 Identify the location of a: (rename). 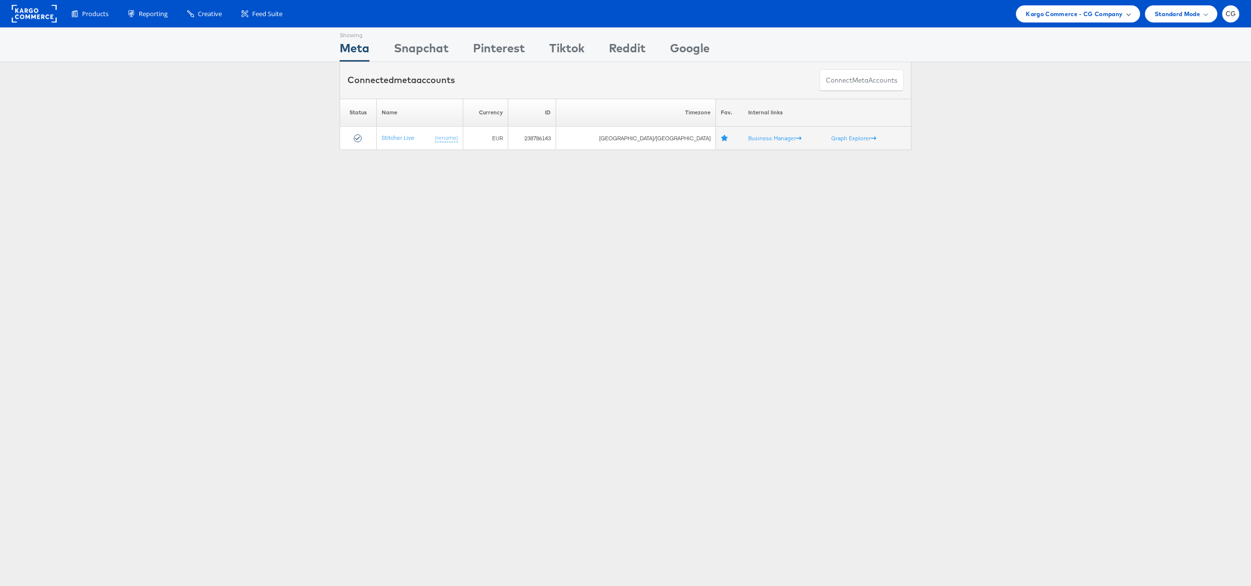
(446, 138).